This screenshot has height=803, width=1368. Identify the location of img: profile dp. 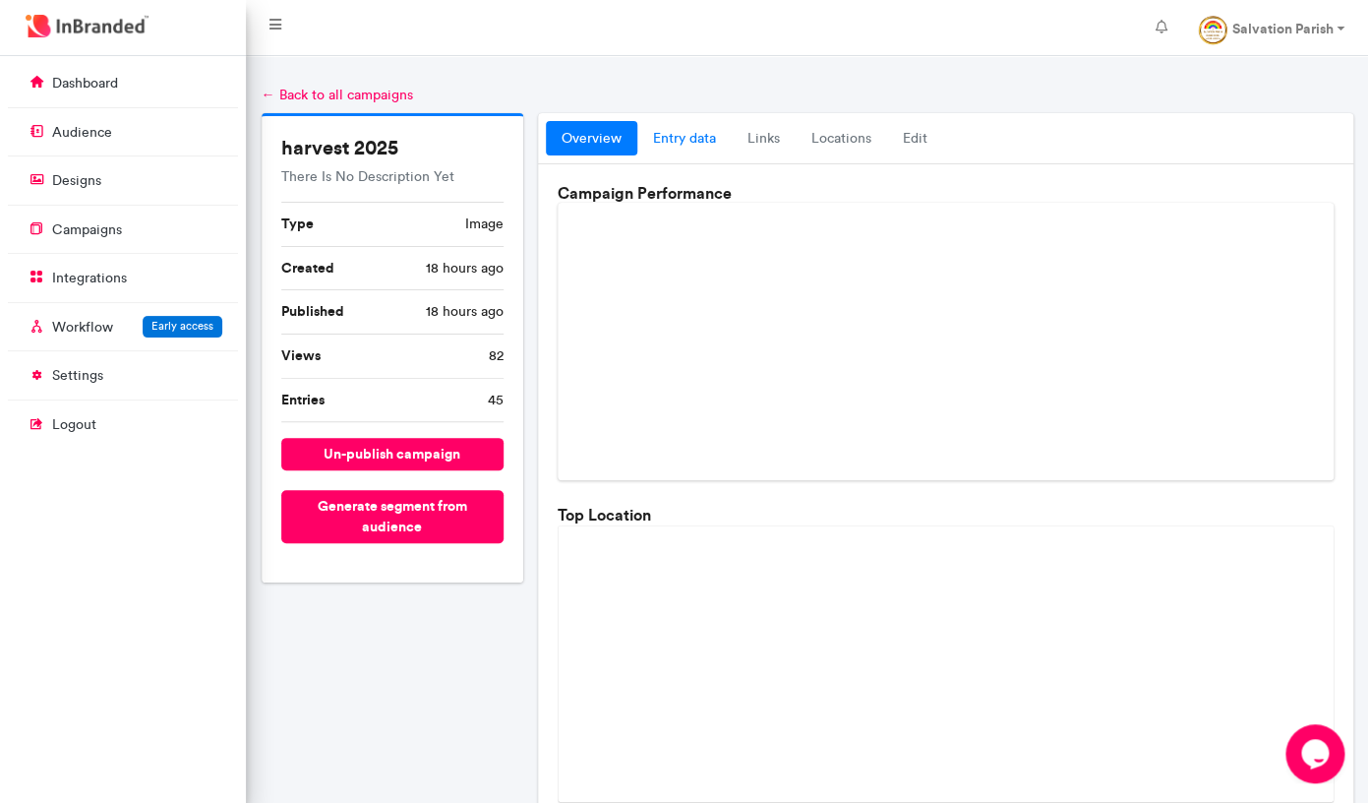
(1213, 30).